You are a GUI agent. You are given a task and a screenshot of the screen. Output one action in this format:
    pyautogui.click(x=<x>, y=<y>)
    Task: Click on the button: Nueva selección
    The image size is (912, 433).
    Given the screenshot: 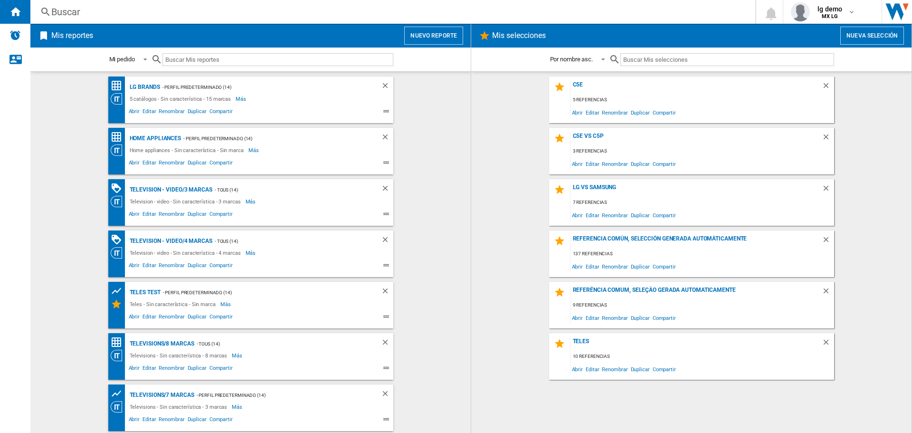 What is the action you would take?
    pyautogui.click(x=872, y=36)
    